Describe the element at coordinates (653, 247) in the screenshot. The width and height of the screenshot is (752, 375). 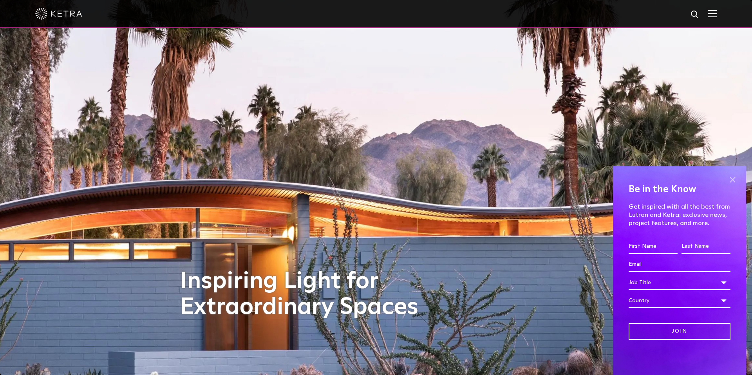
I see `input: First Name` at that location.